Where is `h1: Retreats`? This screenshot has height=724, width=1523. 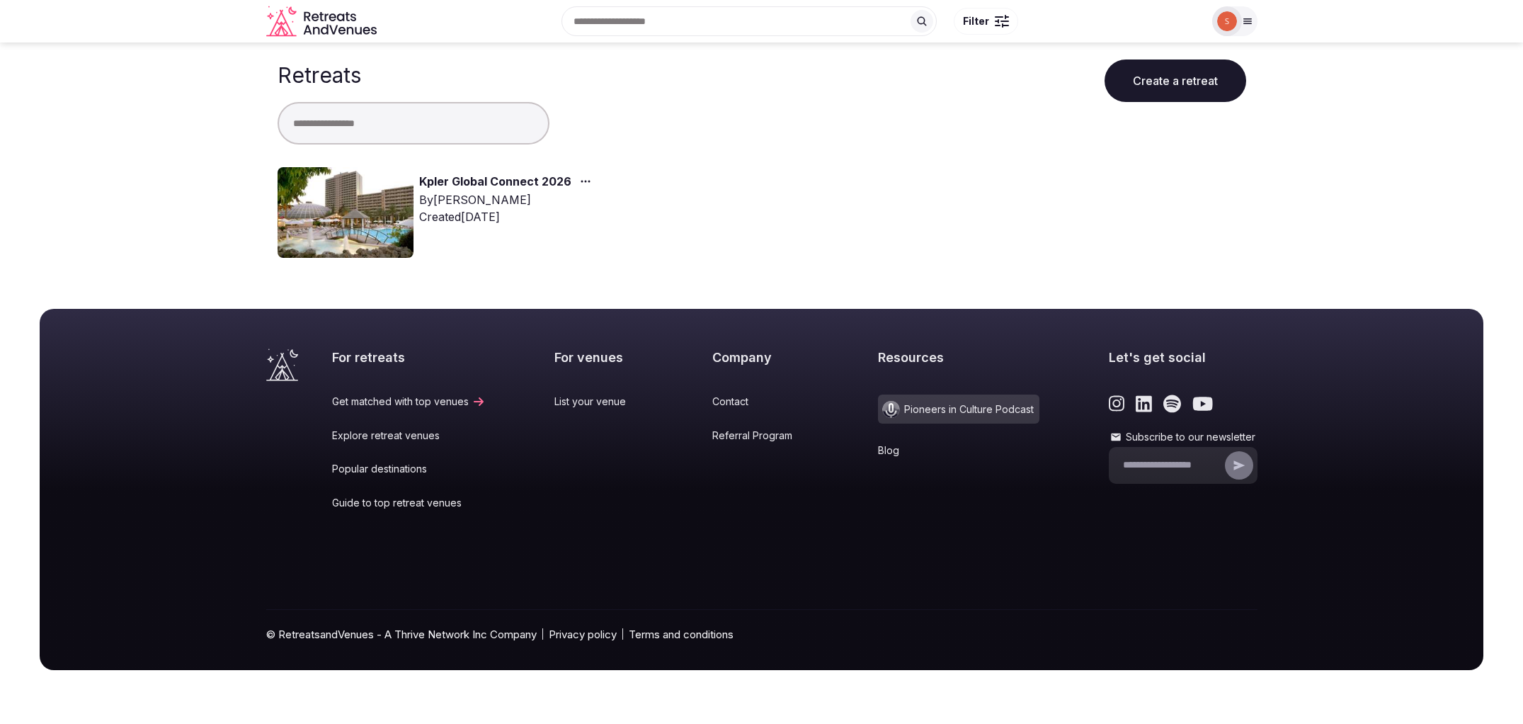
h1: Retreats is located at coordinates (319, 75).